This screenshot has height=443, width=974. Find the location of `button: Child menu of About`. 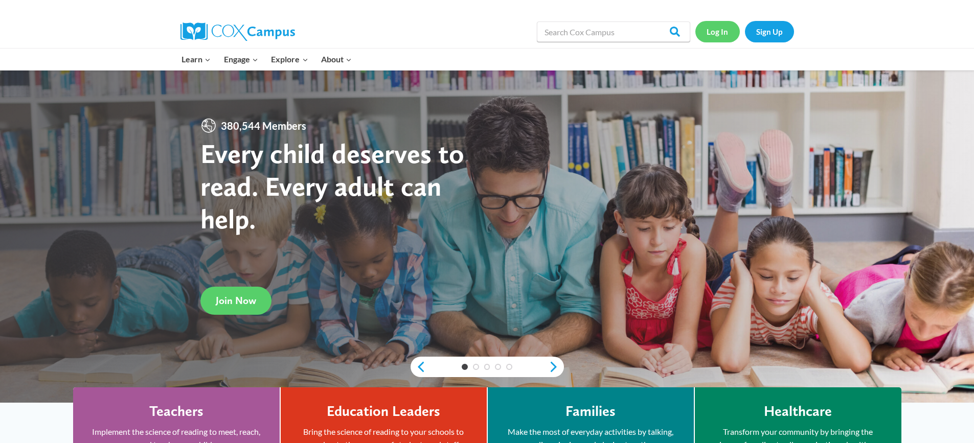

button: Child menu of About is located at coordinates (336, 59).